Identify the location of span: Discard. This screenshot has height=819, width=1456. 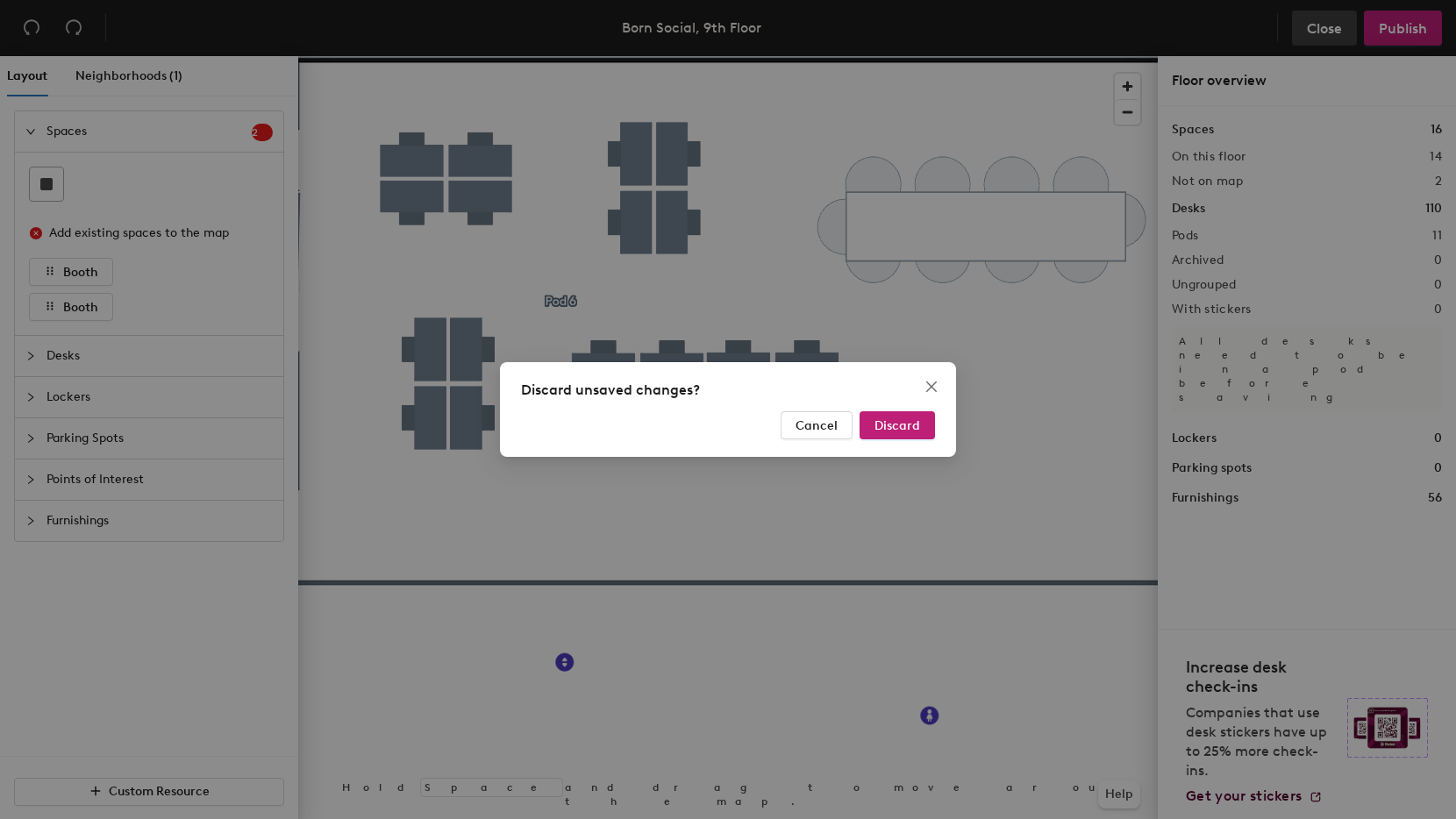
(897, 425).